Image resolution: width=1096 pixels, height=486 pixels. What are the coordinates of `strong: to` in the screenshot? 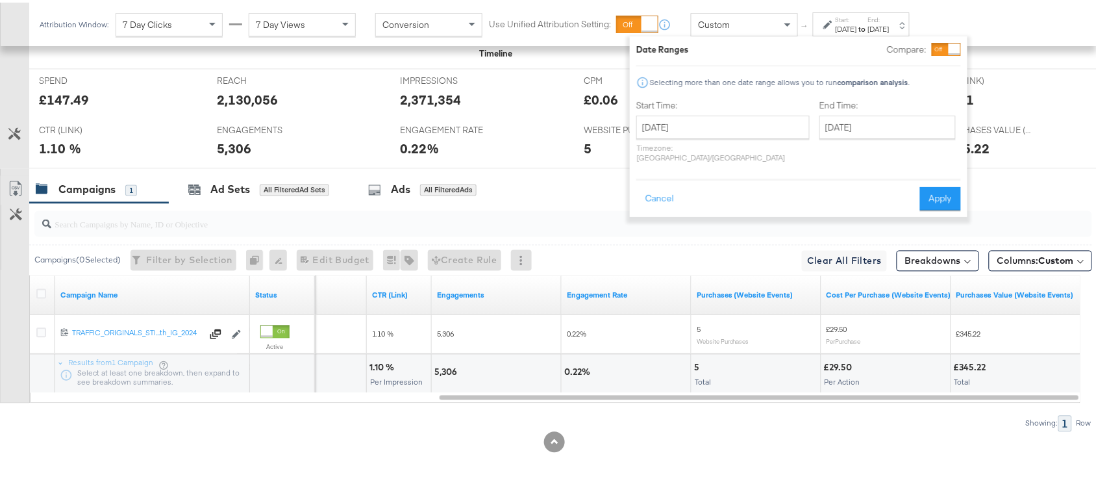 It's located at (863, 26).